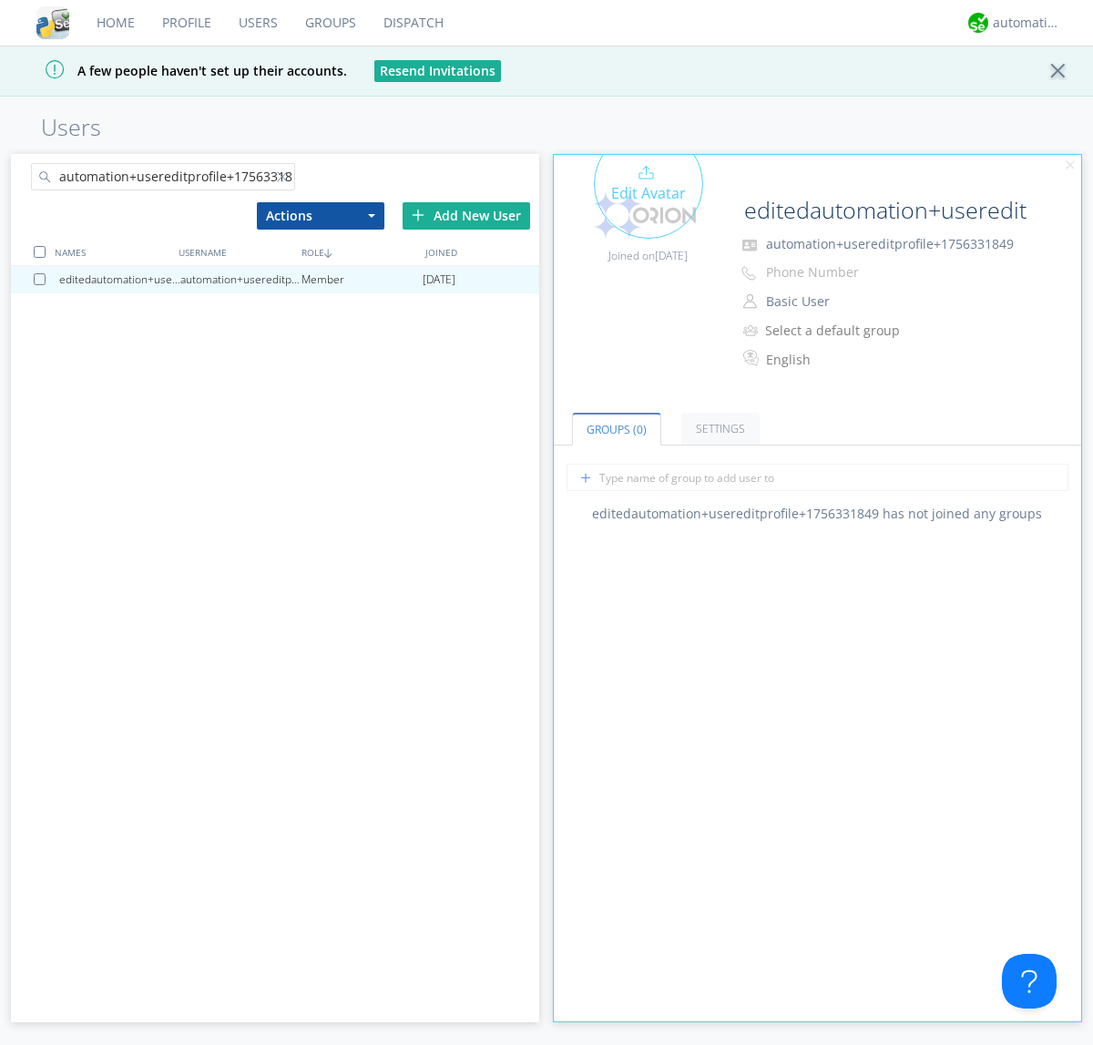  I want to click on div: editedautomation+usereditprofile+1756331849 has not joined any groups, so click(818, 514).